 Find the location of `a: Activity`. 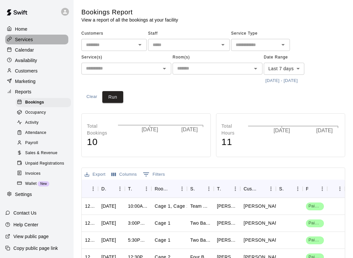

a: Activity is located at coordinates (44, 123).